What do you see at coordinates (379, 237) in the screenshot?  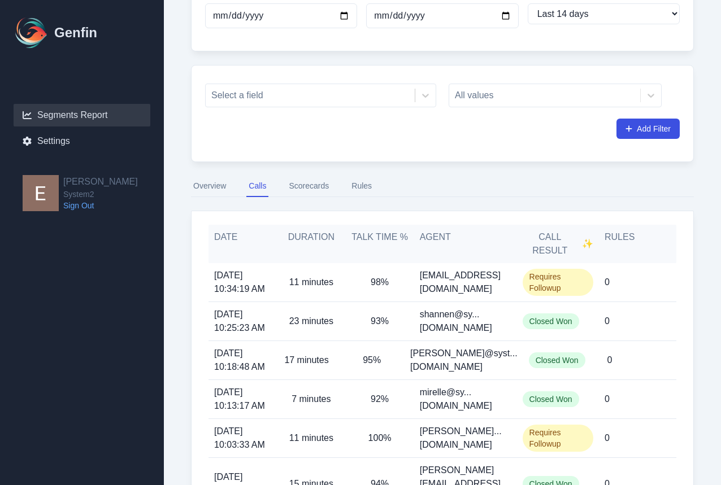 I see `h5: Talk Time %` at bounding box center [379, 237].